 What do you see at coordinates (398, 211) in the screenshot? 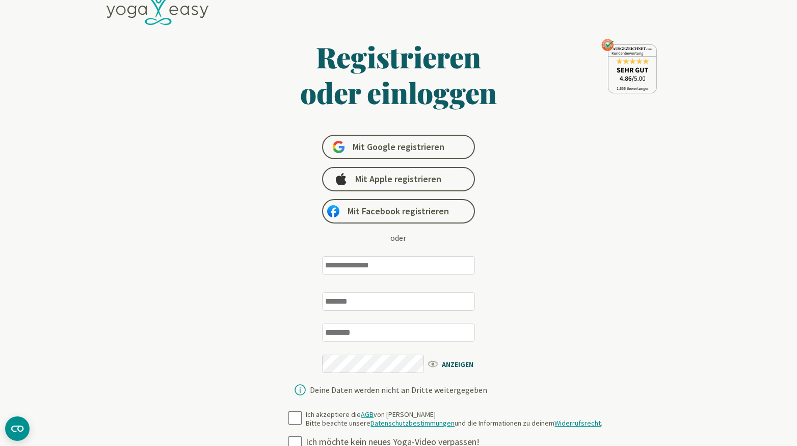
I see `span: Mit Facebook registrieren` at bounding box center [398, 211].